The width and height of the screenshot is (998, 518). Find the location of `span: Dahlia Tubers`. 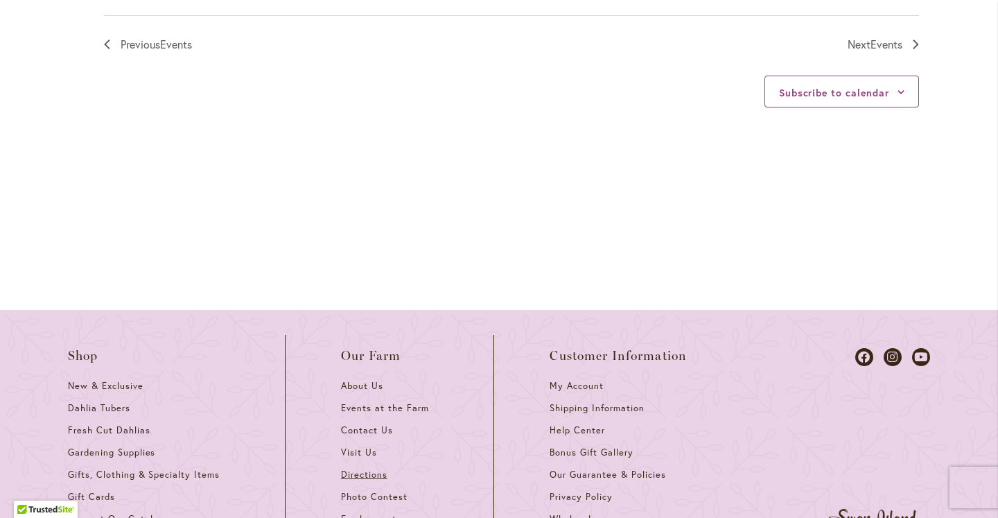

span: Dahlia Tubers is located at coordinates (99, 407).